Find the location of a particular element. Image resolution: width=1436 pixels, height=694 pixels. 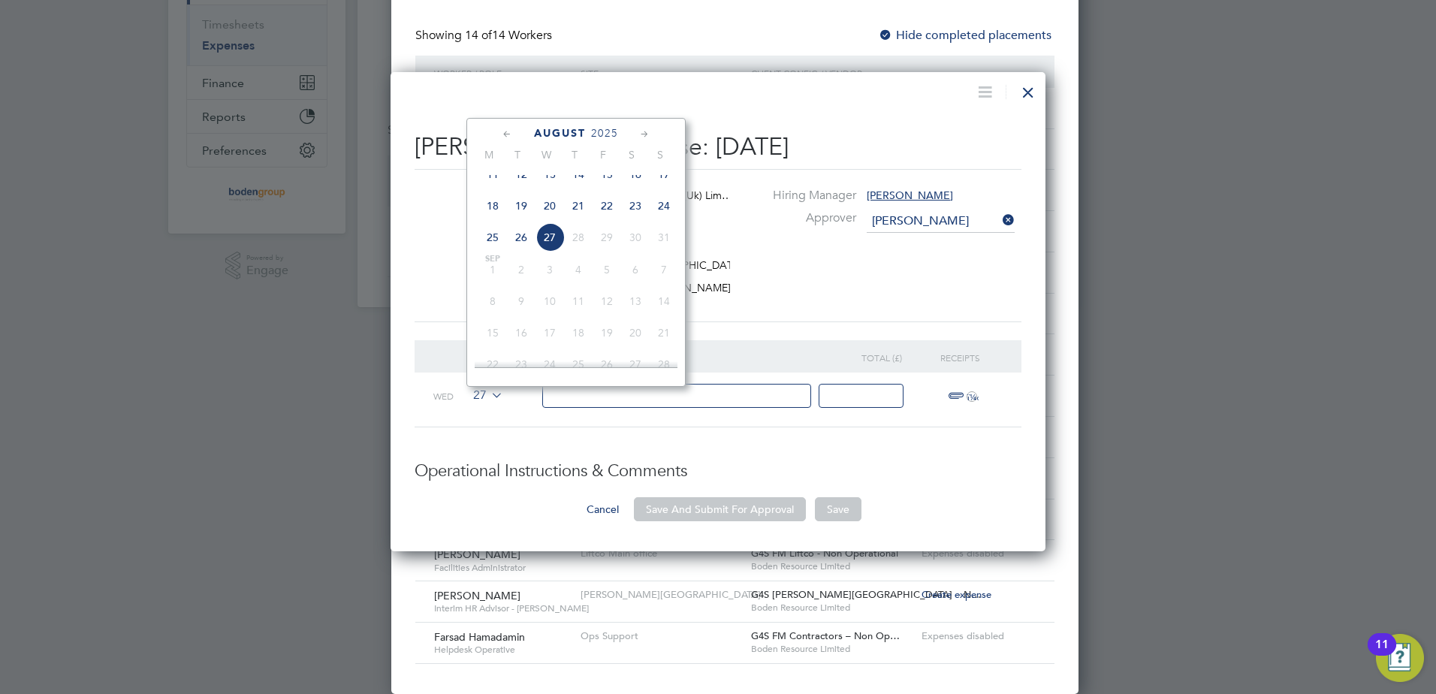

span: M is located at coordinates (489, 155).